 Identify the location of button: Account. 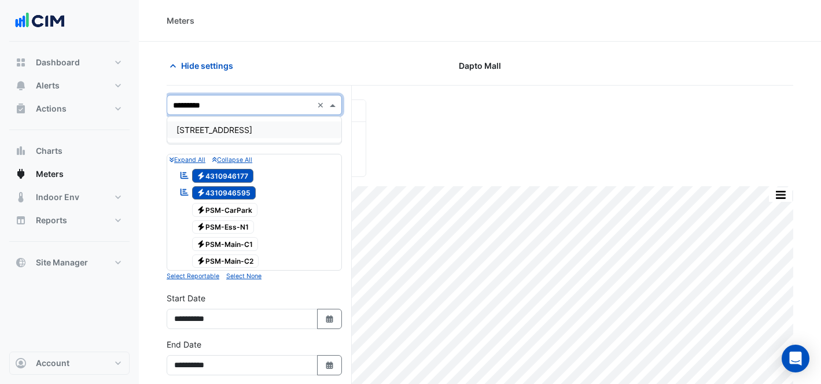
(69, 363).